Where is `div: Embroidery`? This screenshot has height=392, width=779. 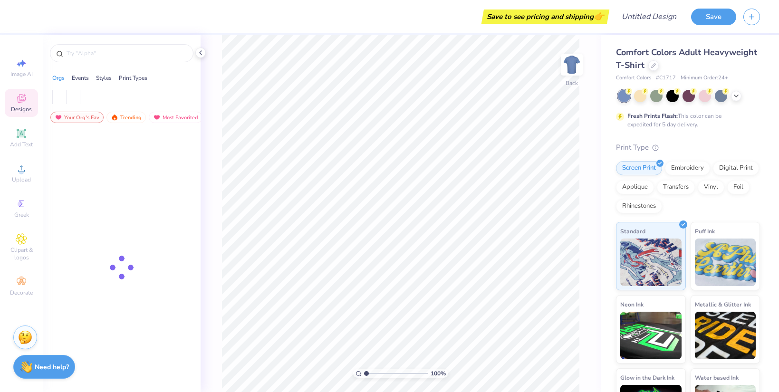 div: Embroidery is located at coordinates (688, 168).